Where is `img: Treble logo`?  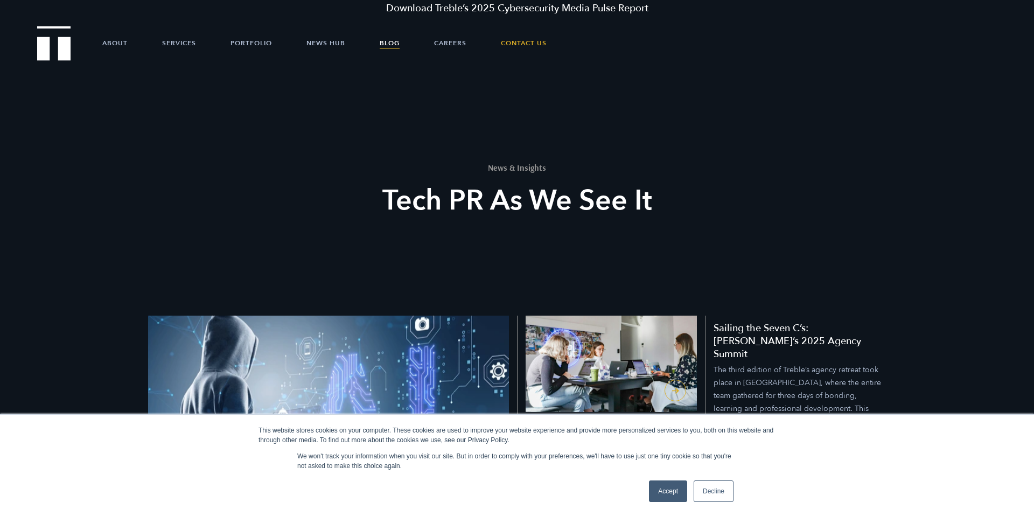 img: Treble logo is located at coordinates (54, 43).